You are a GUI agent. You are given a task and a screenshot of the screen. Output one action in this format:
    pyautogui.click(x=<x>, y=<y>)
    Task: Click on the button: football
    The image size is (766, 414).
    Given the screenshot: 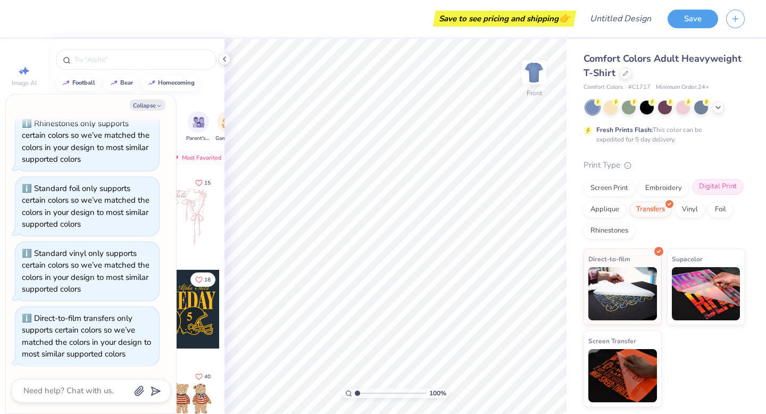 What is the action you would take?
    pyautogui.click(x=78, y=83)
    